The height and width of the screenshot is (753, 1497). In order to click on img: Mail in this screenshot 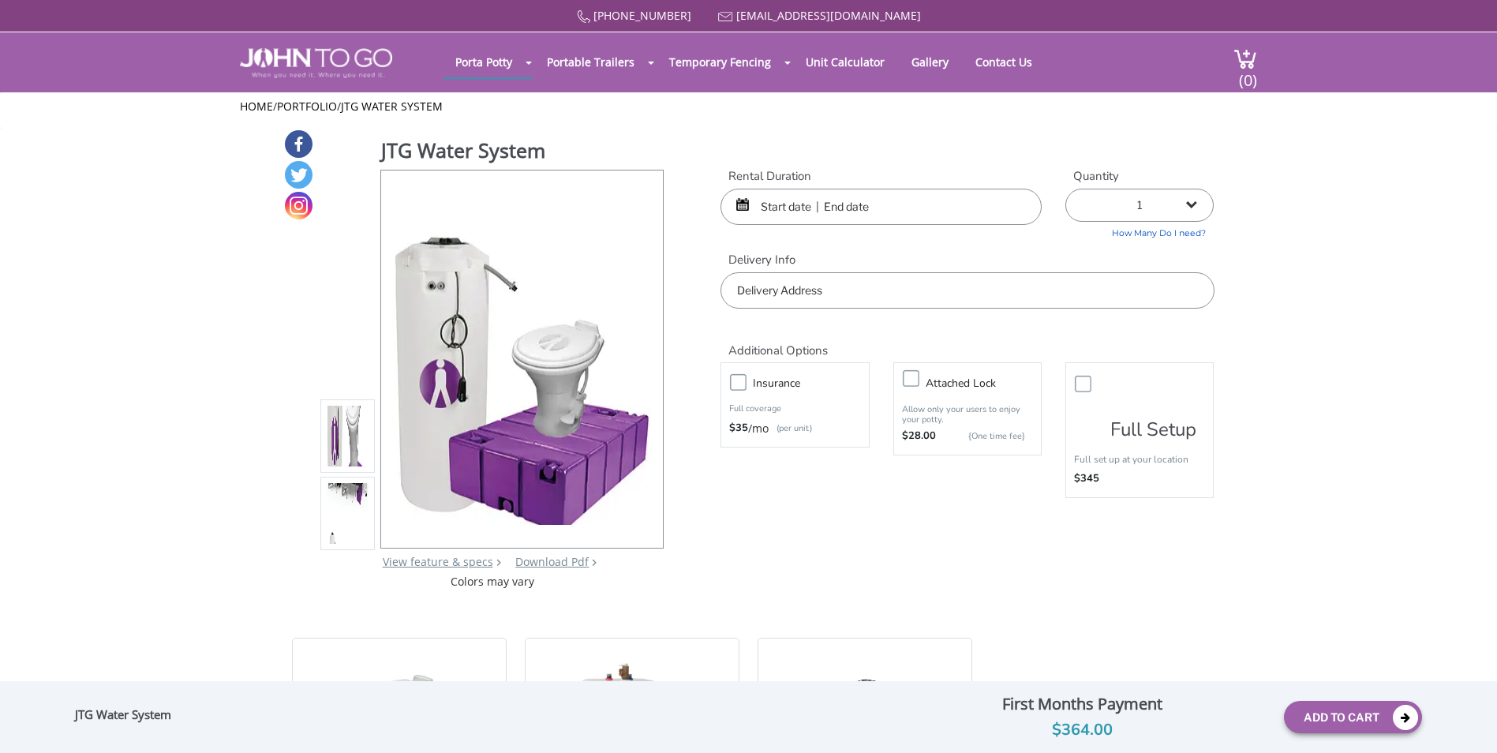, I will do `click(725, 17)`.